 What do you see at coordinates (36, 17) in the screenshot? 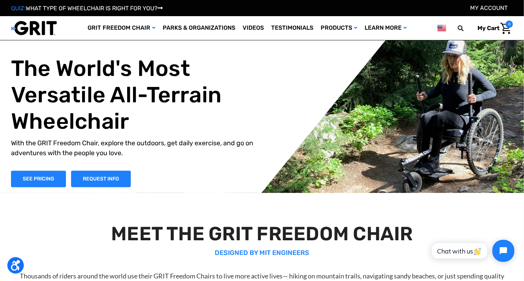
I see `button: Chat with us👋` at bounding box center [36, 17].